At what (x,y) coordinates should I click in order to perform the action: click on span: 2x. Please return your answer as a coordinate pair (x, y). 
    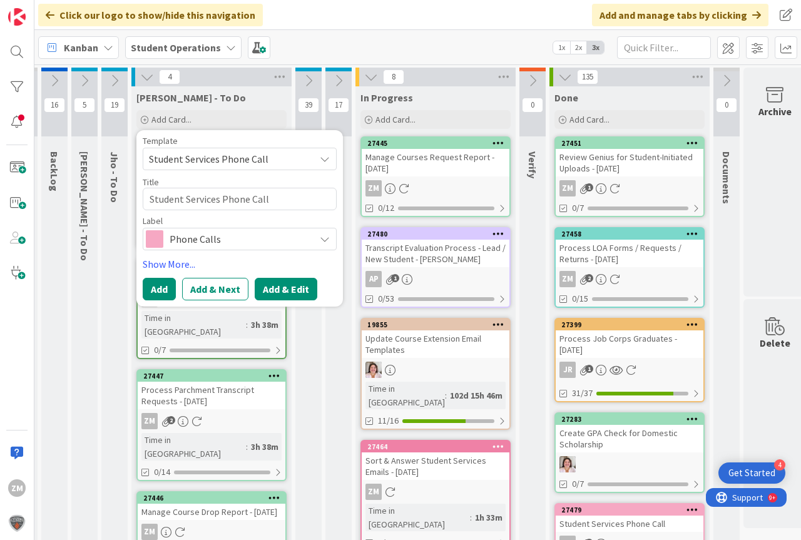
    Looking at the image, I should click on (579, 48).